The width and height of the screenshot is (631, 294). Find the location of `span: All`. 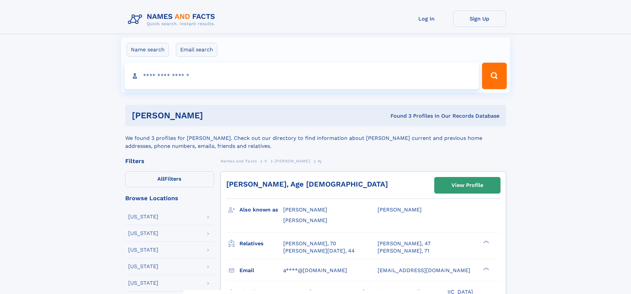

span: All is located at coordinates (161, 179).